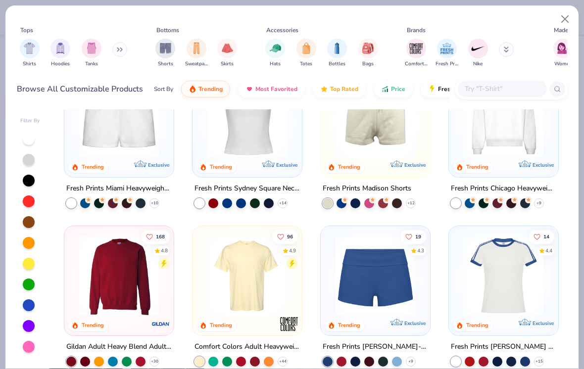 This screenshot has width=584, height=369. What do you see at coordinates (416, 64) in the screenshot?
I see `span: Comfort Colors` at bounding box center [416, 64].